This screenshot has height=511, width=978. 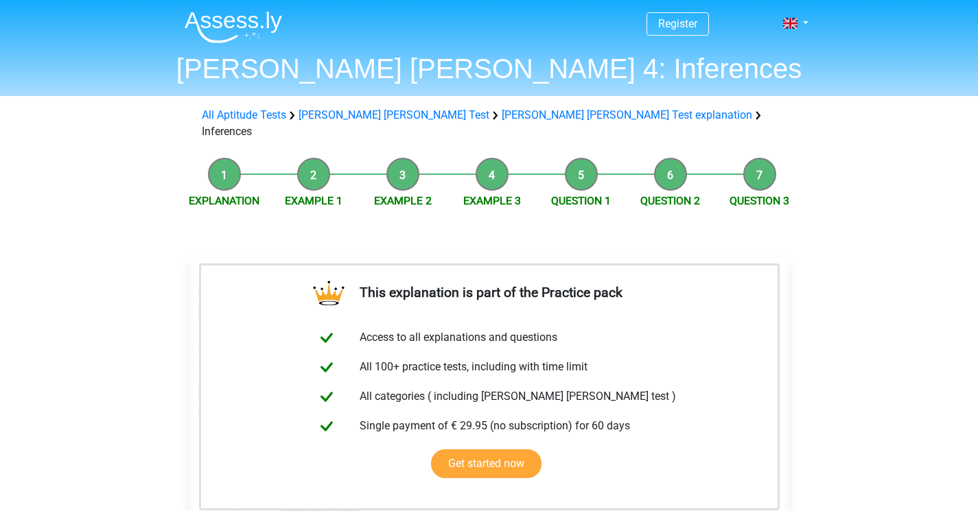 I want to click on a: Question 1, so click(x=581, y=200).